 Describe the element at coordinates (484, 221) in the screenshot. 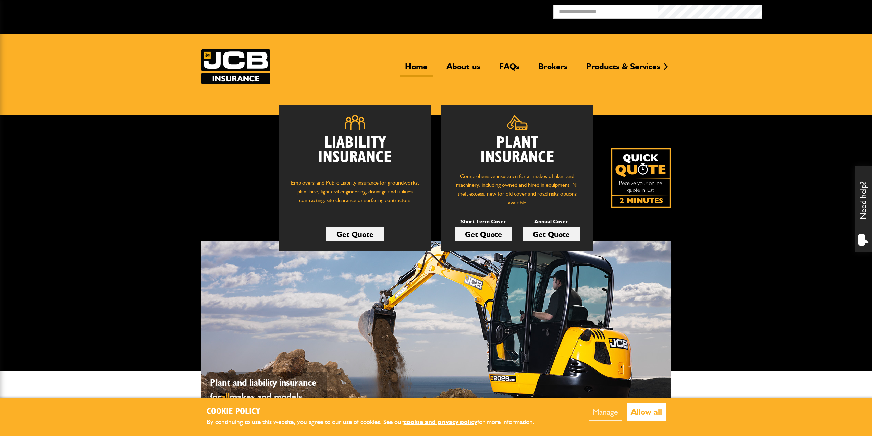

I see `p: Short Term Cover` at that location.